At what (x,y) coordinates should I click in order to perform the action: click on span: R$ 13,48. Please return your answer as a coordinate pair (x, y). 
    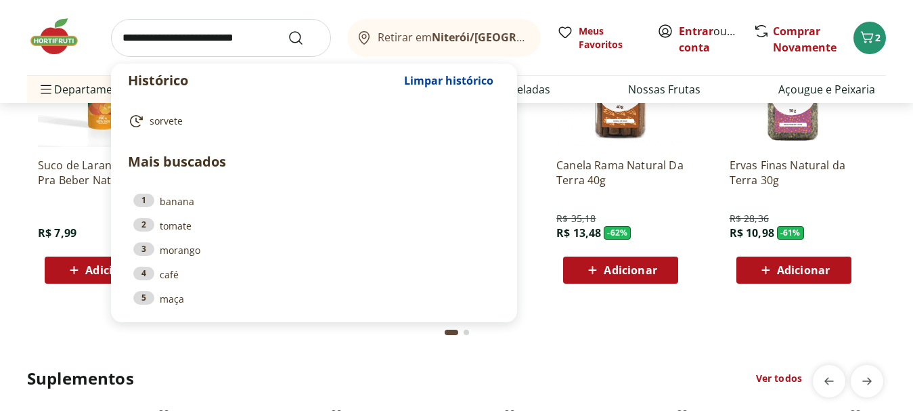
    Looking at the image, I should click on (579, 233).